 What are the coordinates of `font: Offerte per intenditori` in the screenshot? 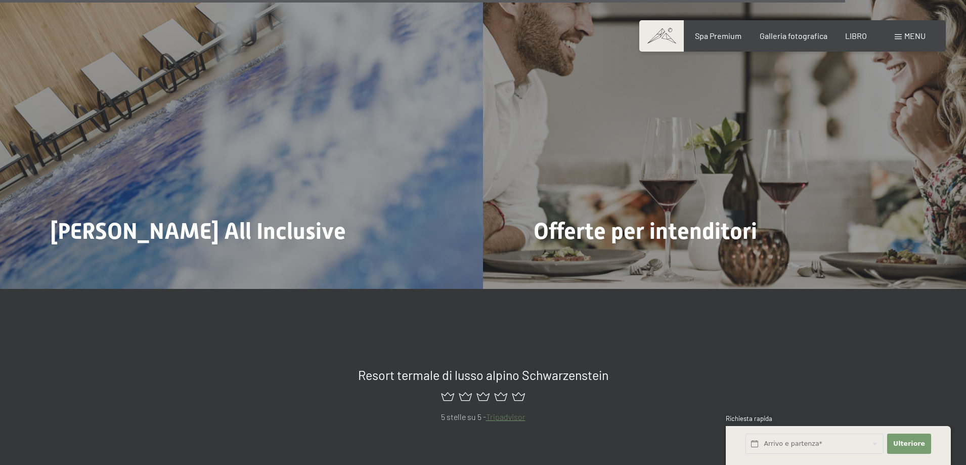 It's located at (645, 231).